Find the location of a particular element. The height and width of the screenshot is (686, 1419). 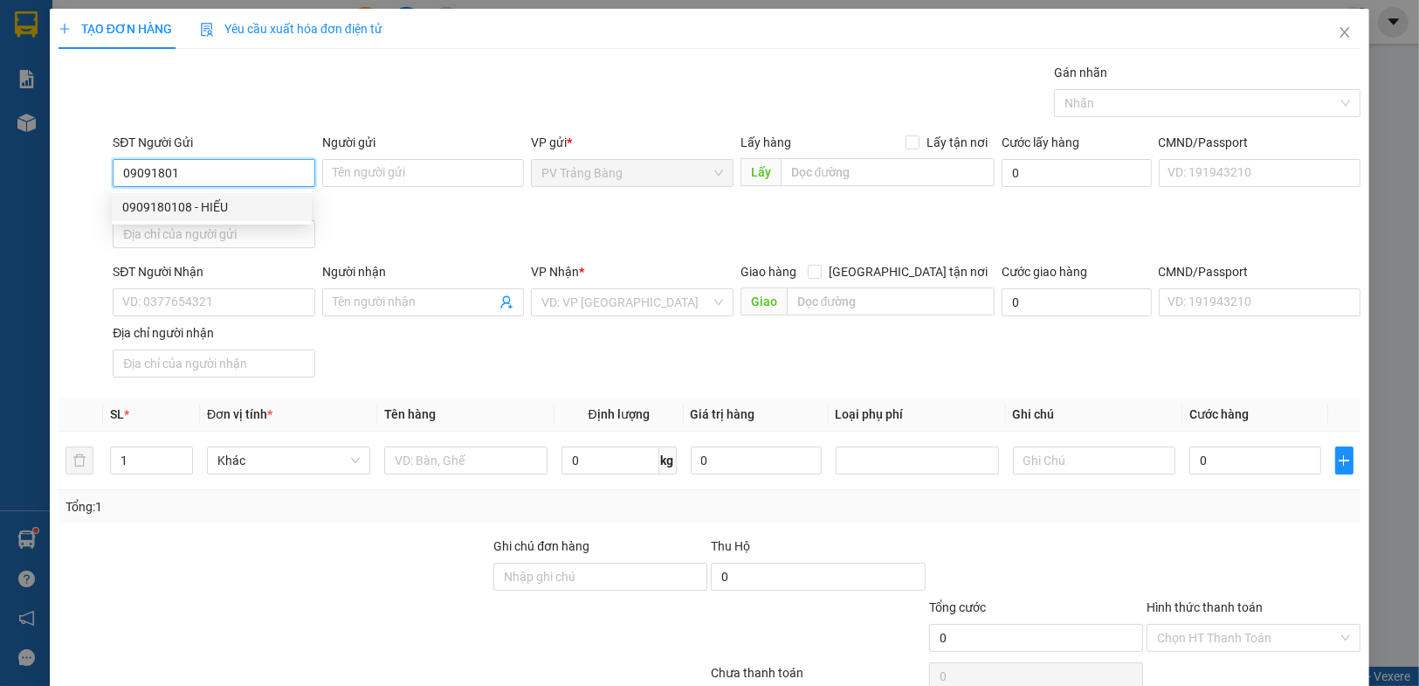

span: Thu Hộ is located at coordinates (730, 546).